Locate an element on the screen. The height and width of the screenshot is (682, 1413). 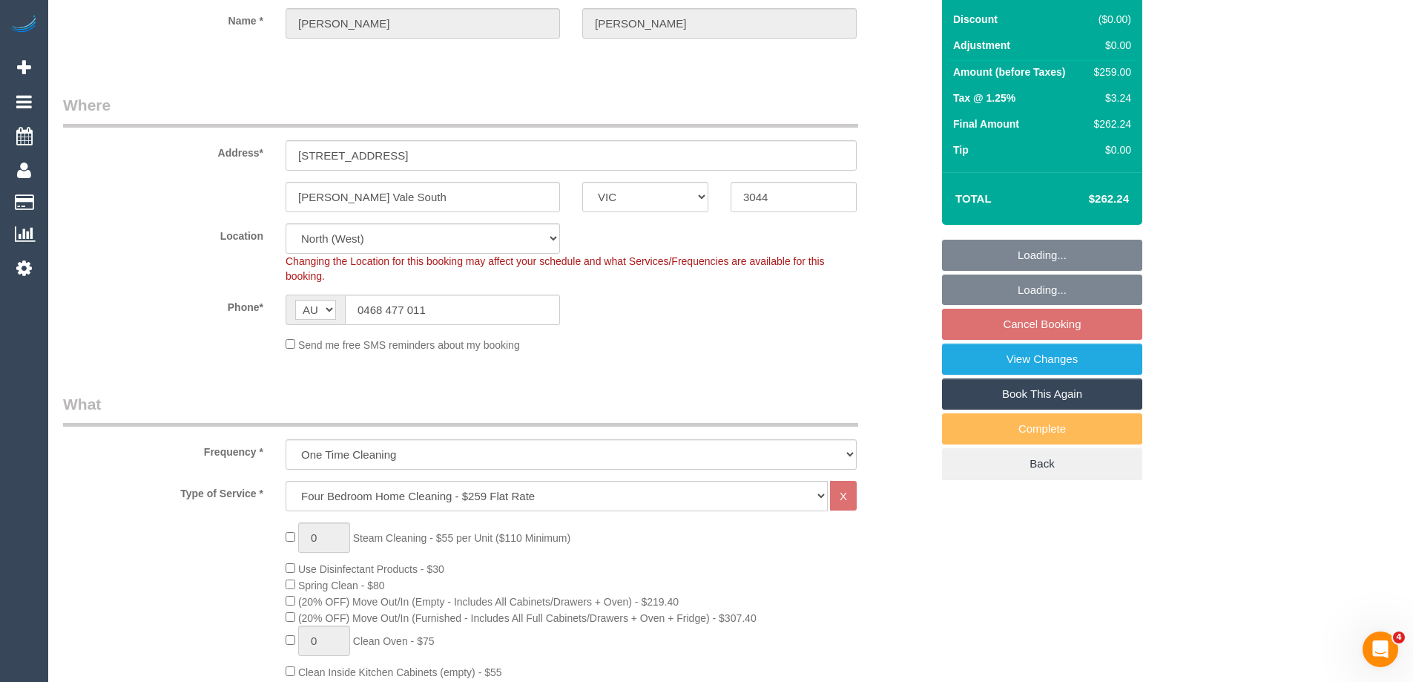
h4: $262.24 is located at coordinates (1087, 199).